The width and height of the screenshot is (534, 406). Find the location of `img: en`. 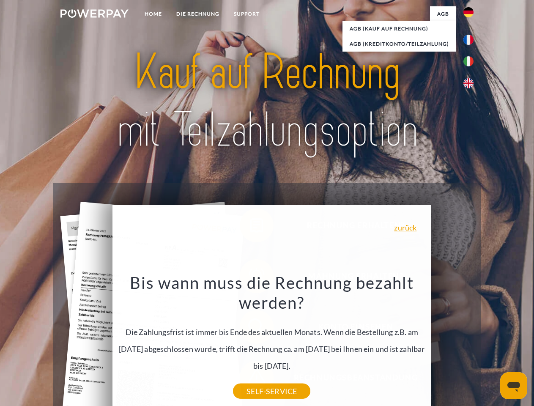

img: en is located at coordinates (468, 83).